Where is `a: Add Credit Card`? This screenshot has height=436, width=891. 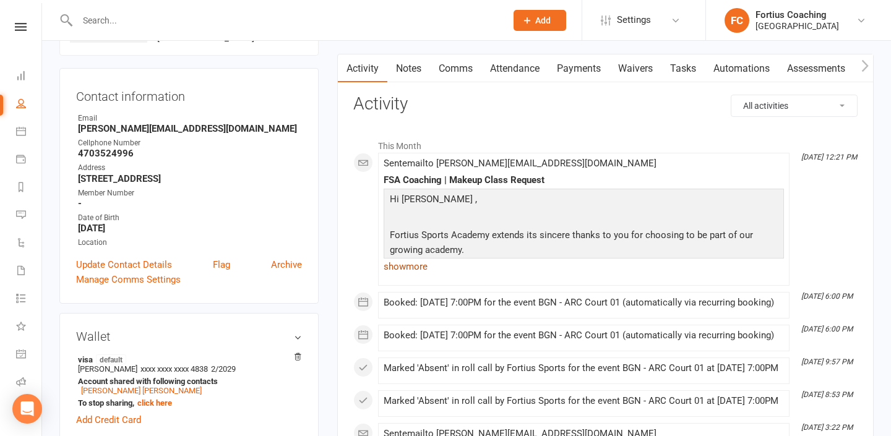
a: Add Credit Card is located at coordinates (108, 420).